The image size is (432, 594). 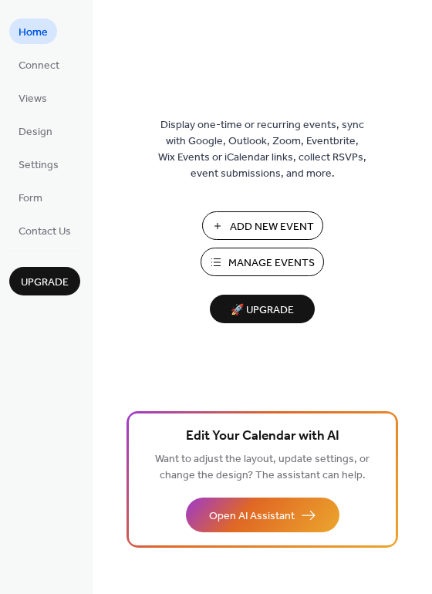 I want to click on a: Design, so click(x=35, y=130).